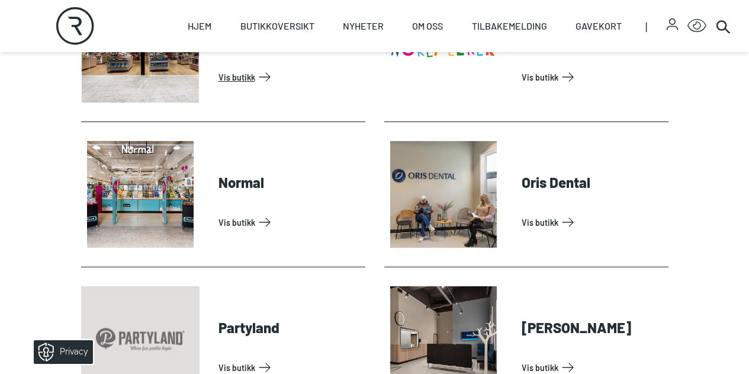 The width and height of the screenshot is (749, 374). Describe the element at coordinates (62, 15) in the screenshot. I see `h5: Privacy` at that location.